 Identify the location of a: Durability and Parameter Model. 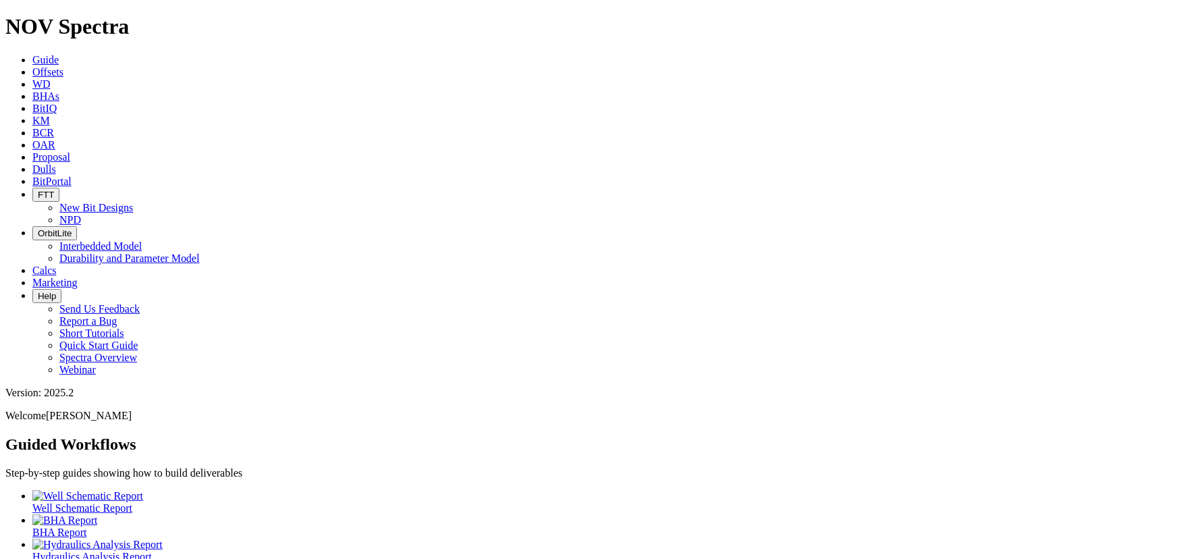
(130, 258).